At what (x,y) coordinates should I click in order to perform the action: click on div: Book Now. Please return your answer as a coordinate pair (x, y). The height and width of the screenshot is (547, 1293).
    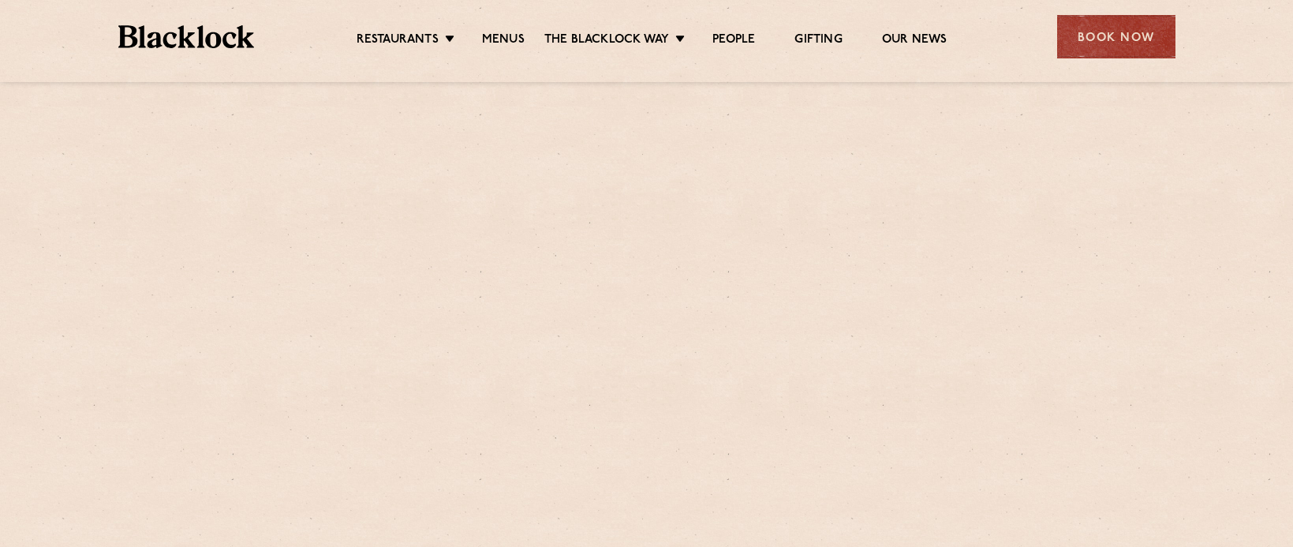
    Looking at the image, I should click on (1116, 36).